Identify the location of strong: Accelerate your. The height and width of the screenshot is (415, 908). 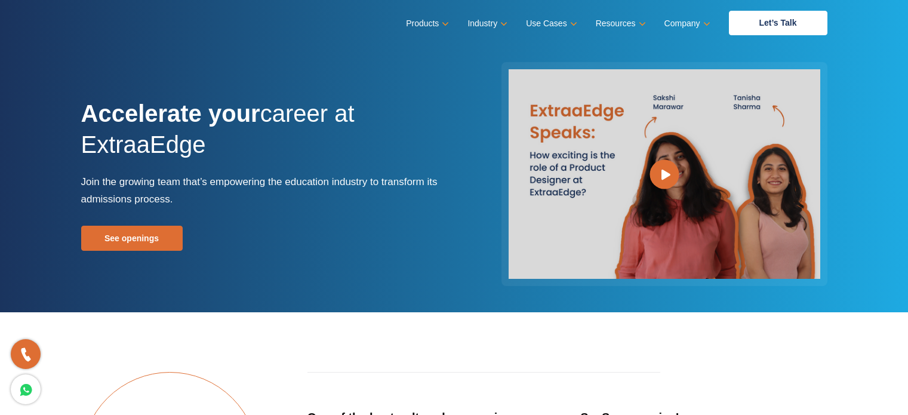
(171, 113).